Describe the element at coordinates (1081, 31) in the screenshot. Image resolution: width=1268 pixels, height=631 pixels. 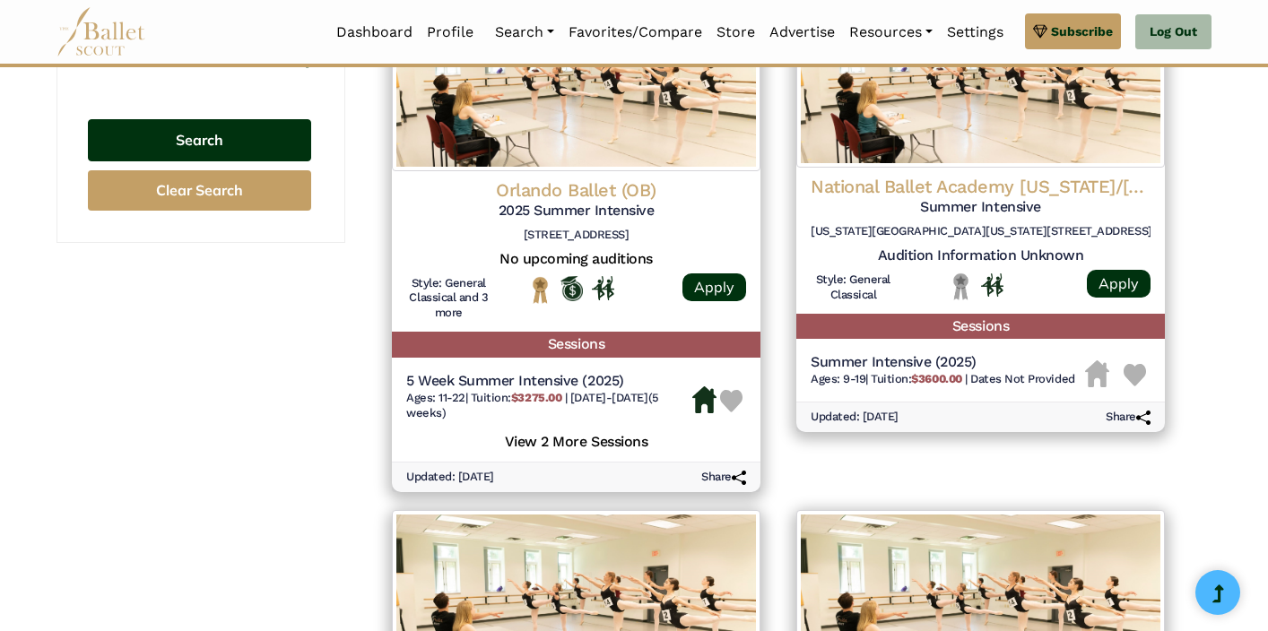
I see `span: Subscribe` at that location.